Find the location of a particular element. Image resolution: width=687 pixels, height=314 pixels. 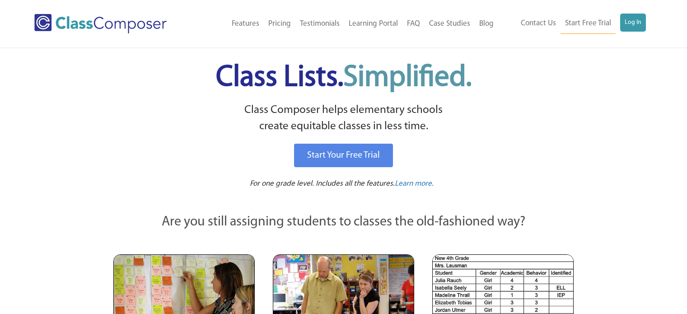

p: Are you still assigning students to classes the old-fashioned way? is located at coordinates (344, 222).